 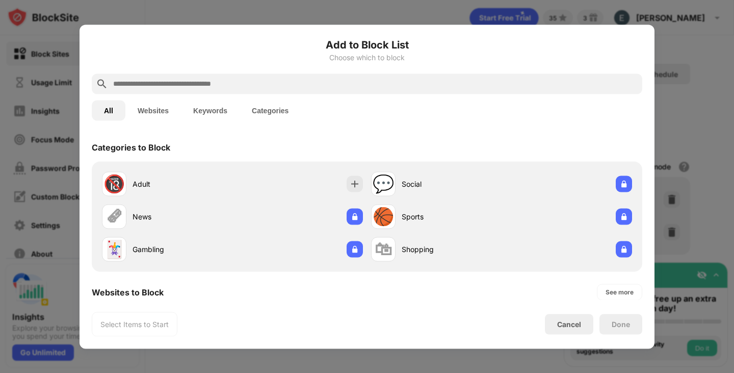 I want to click on div: Websites to Block, so click(x=127, y=292).